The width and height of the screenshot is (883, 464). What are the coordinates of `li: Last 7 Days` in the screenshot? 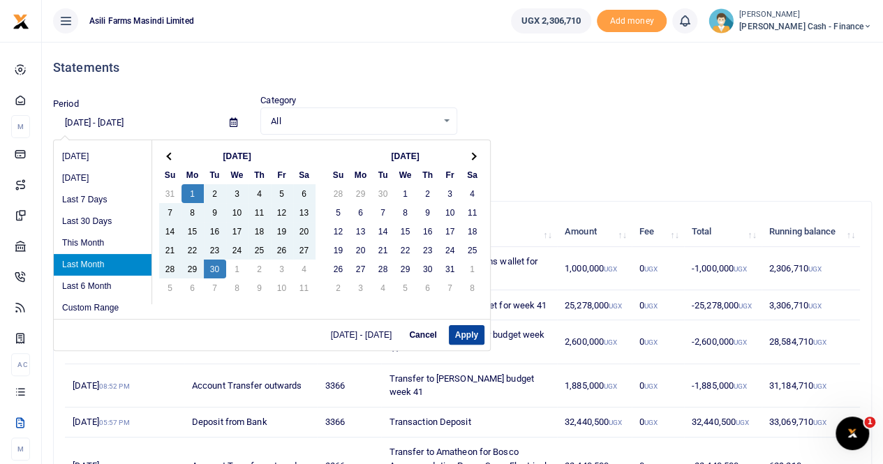 It's located at (103, 200).